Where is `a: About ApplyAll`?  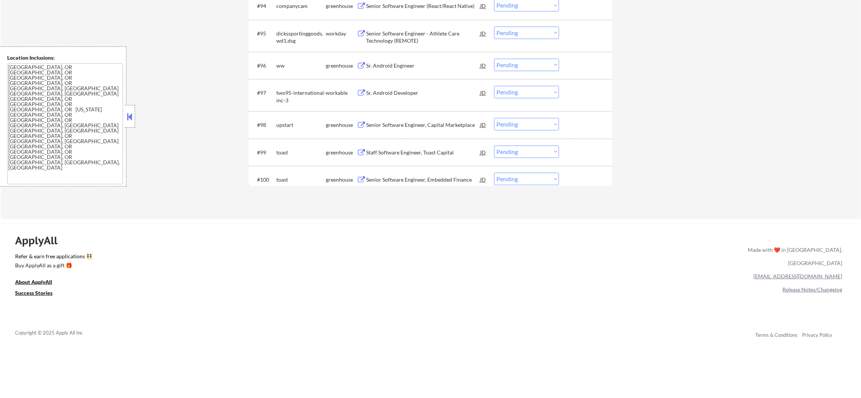 a: About ApplyAll is located at coordinates (39, 283).